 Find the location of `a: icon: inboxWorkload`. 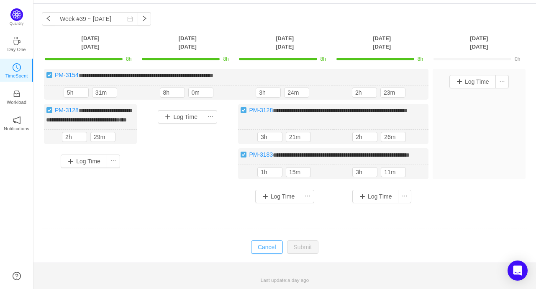

a: icon: inboxWorkload is located at coordinates (17, 96).